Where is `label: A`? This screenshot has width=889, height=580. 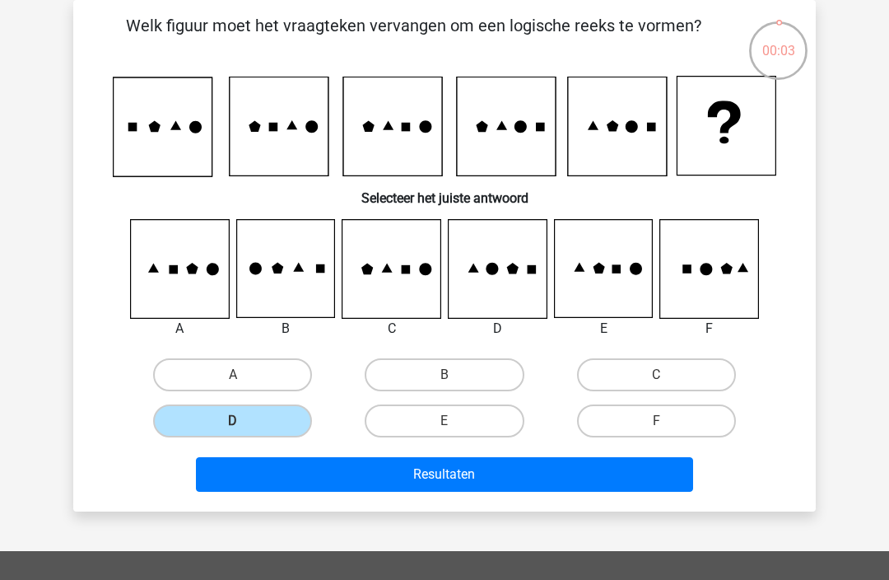 label: A is located at coordinates (232, 375).